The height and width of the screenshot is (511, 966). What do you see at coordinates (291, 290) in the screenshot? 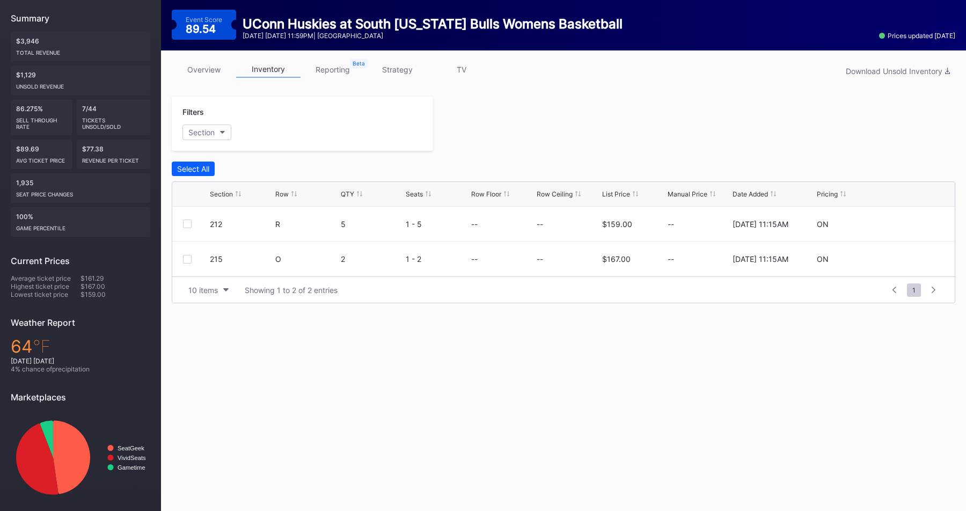
I see `div: Showing 1 to 2 of 2 entries` at bounding box center [291, 290].